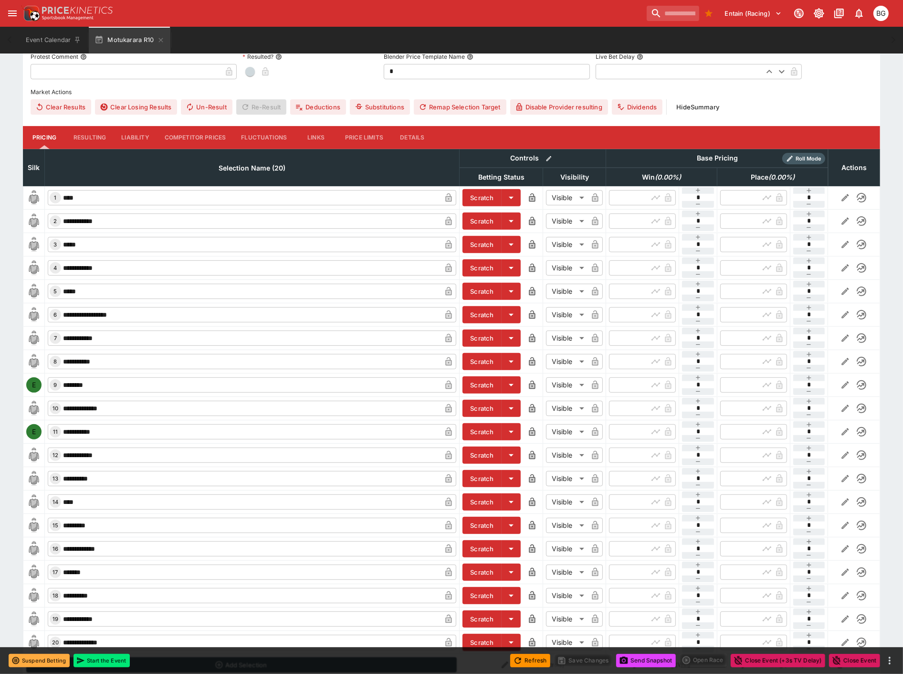 Image resolution: width=903 pixels, height=674 pixels. I want to click on span: 1, so click(55, 198).